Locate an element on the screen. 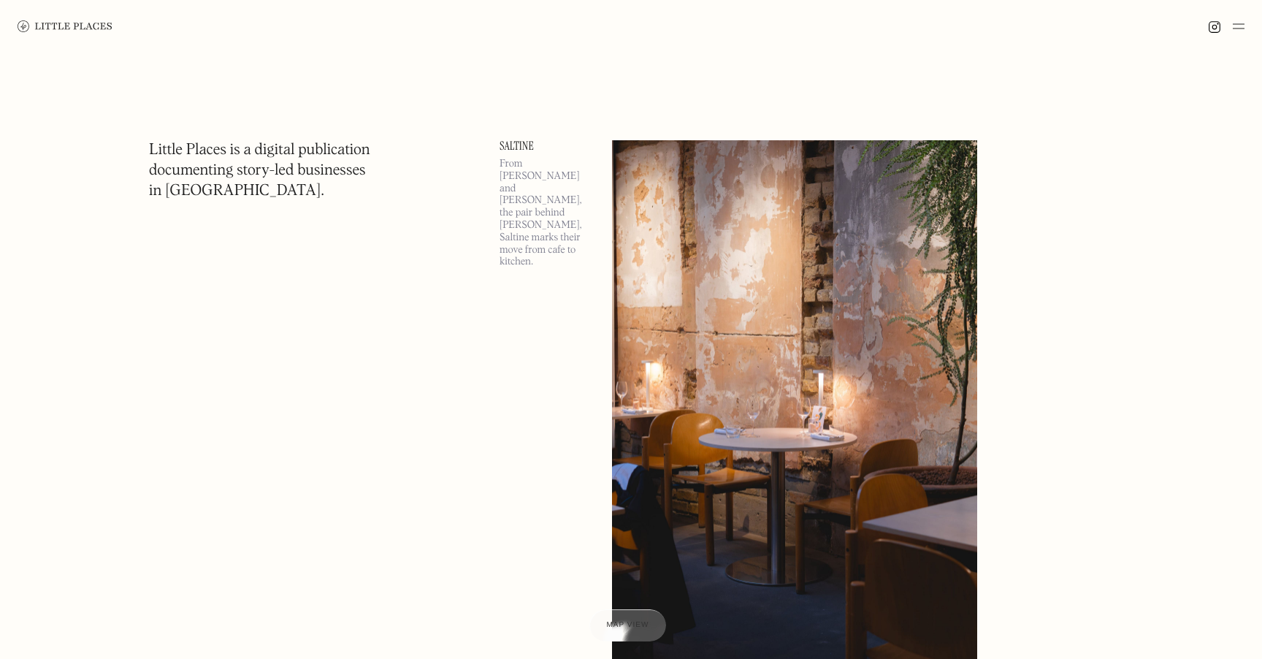  a: Map view is located at coordinates (628, 625).